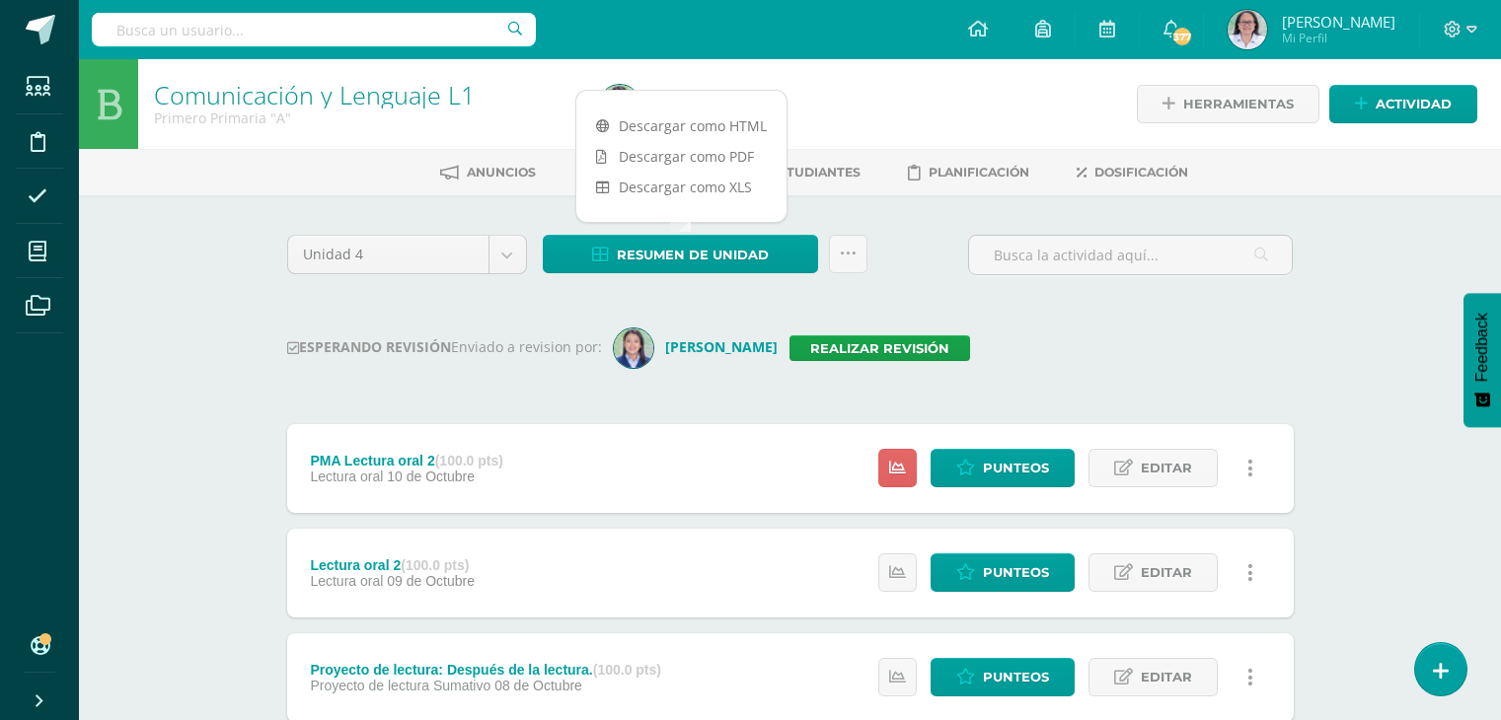 The height and width of the screenshot is (720, 1501). Describe the element at coordinates (693, 255) in the screenshot. I see `span: Resumen de unidad` at that location.